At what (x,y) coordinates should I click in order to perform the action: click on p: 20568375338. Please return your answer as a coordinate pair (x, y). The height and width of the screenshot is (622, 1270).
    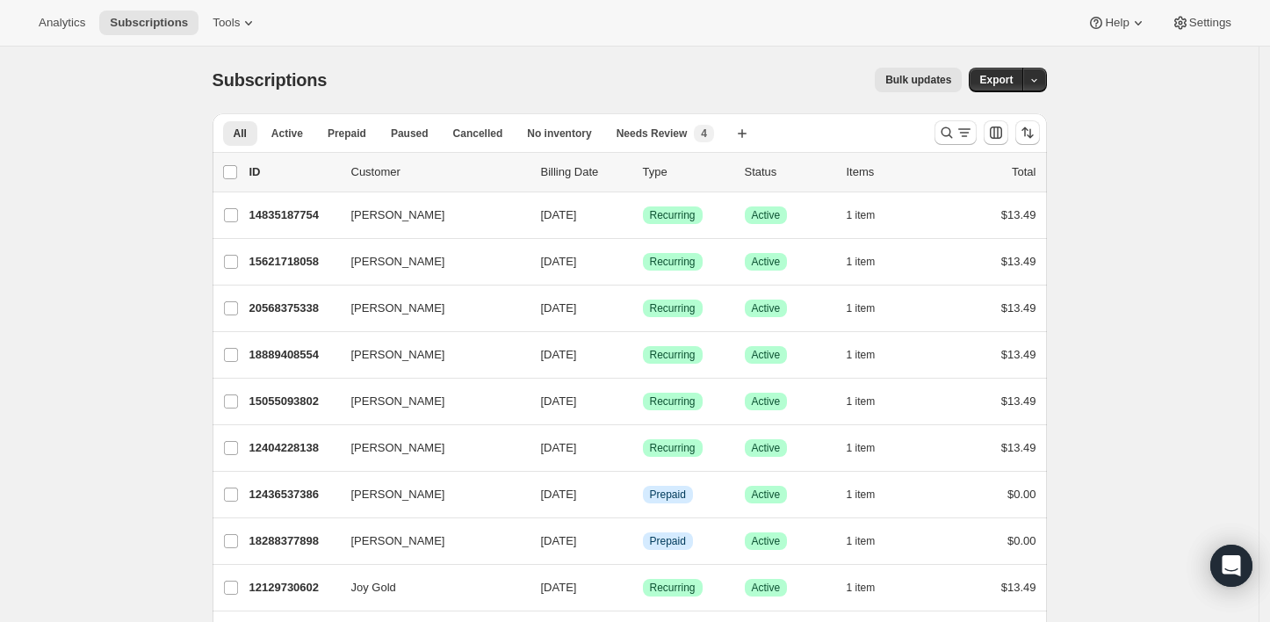
    Looking at the image, I should click on (293, 308).